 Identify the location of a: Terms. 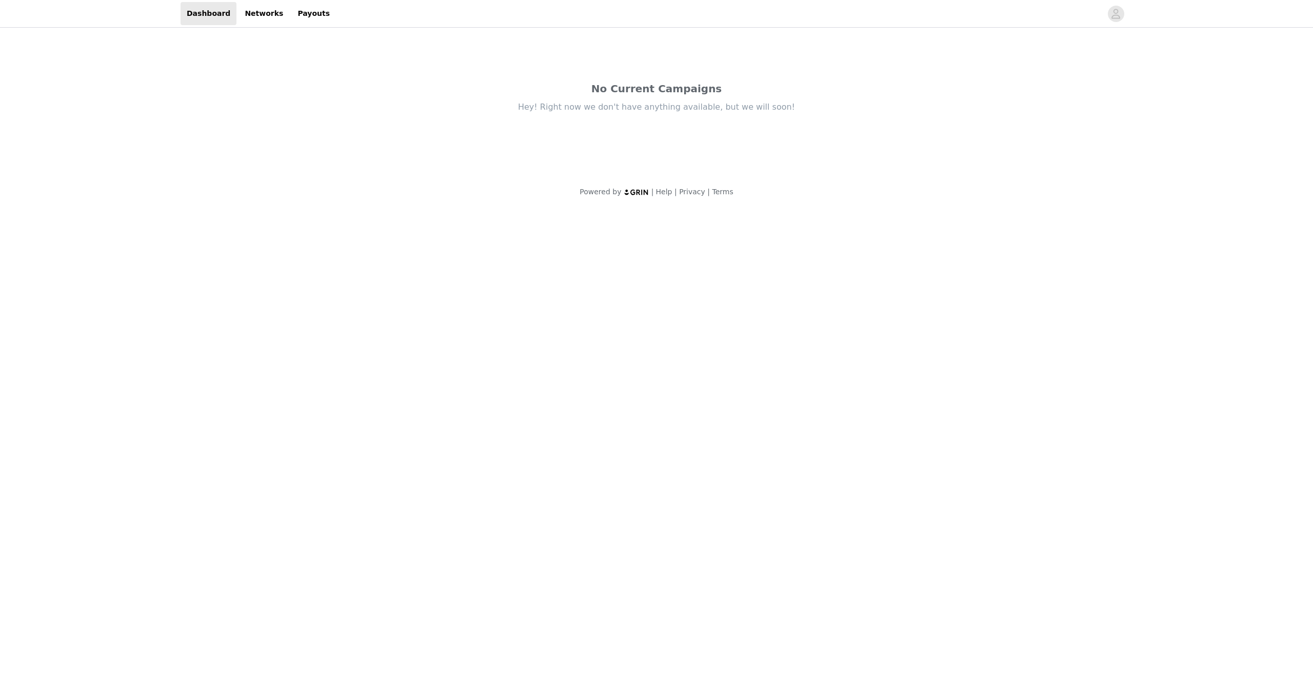
(722, 192).